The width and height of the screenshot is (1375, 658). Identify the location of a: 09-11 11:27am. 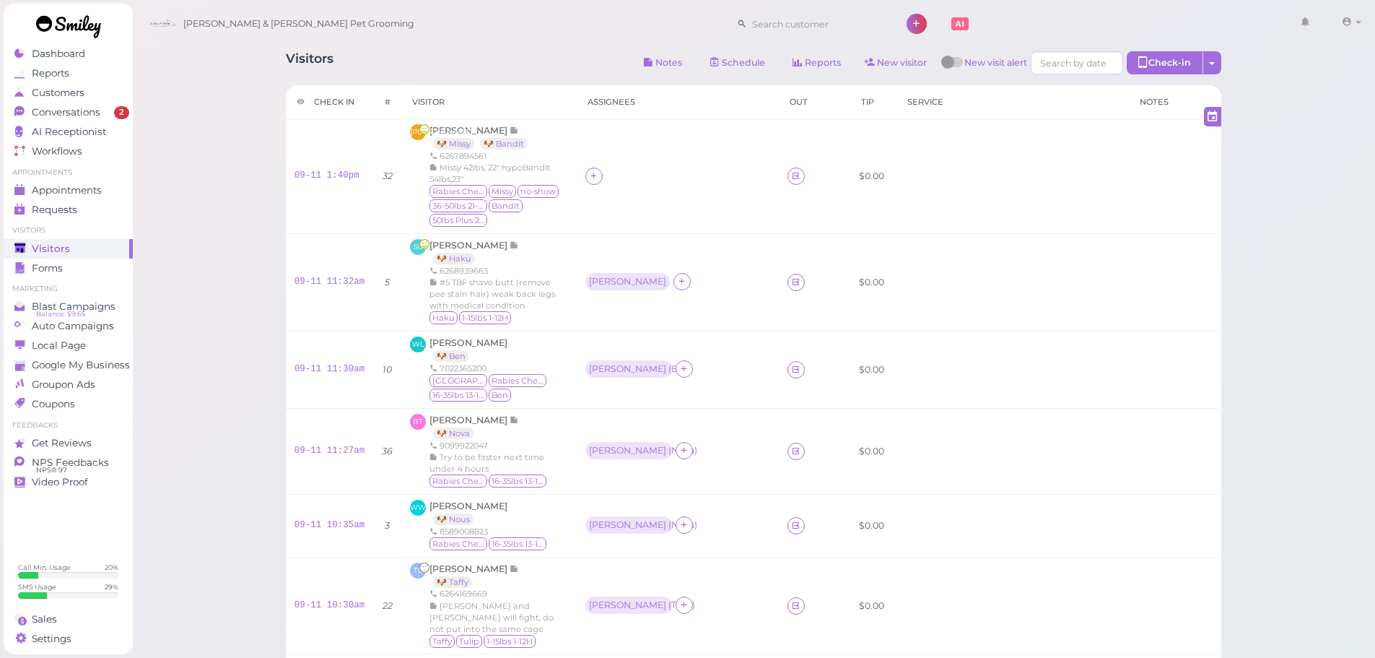
(330, 451).